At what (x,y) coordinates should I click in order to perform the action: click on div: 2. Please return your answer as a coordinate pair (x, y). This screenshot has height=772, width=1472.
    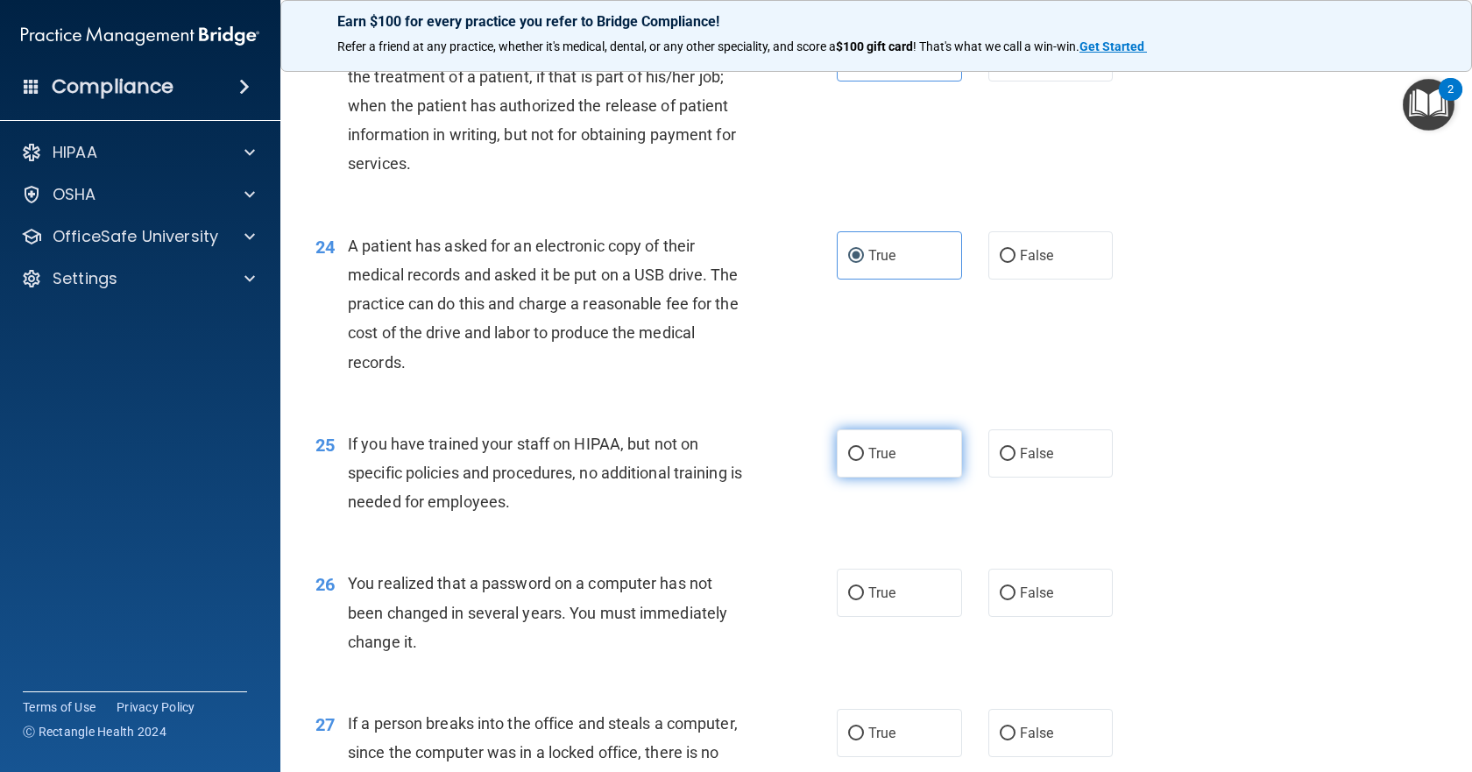
    Looking at the image, I should click on (1450, 101).